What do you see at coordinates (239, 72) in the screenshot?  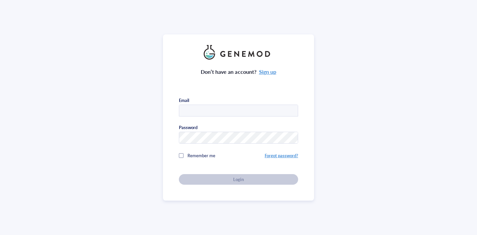 I see `div: Don’t have an account?` at bounding box center [239, 72].